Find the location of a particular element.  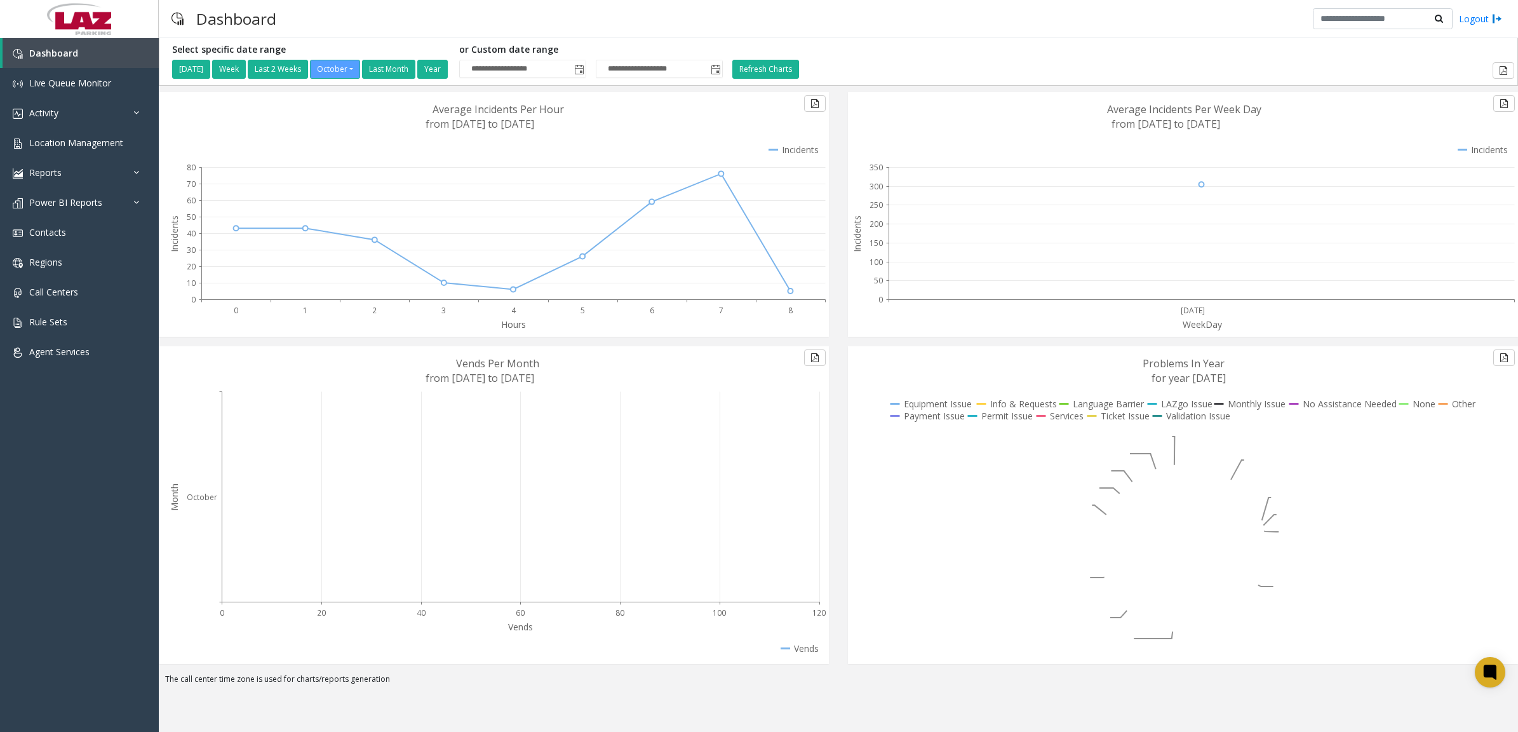

text: 3 is located at coordinates (443, 310).